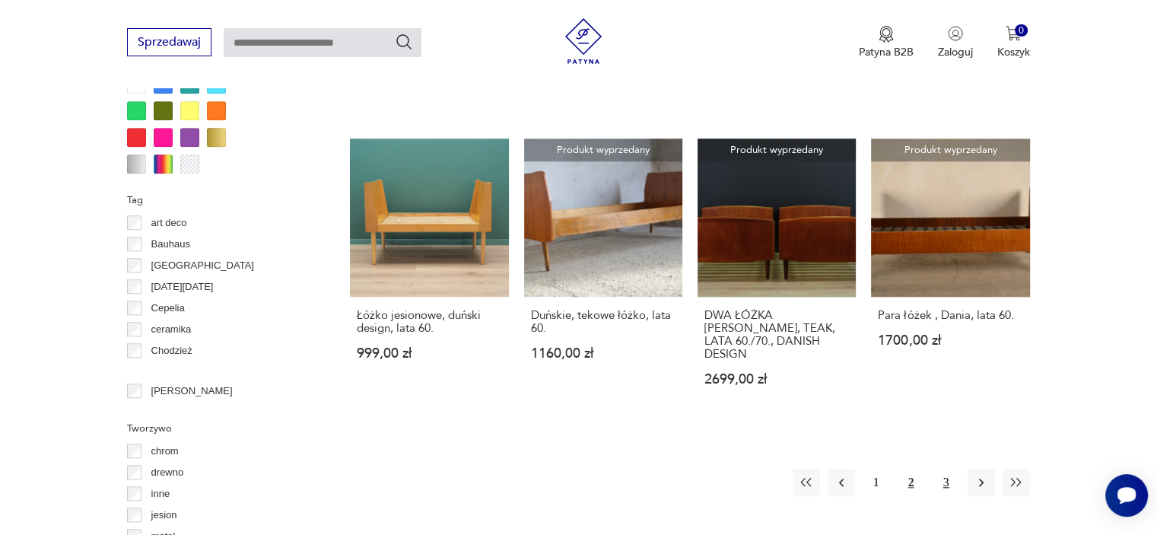  Describe the element at coordinates (955, 33) in the screenshot. I see `img: Ikonka użytkownika` at that location.